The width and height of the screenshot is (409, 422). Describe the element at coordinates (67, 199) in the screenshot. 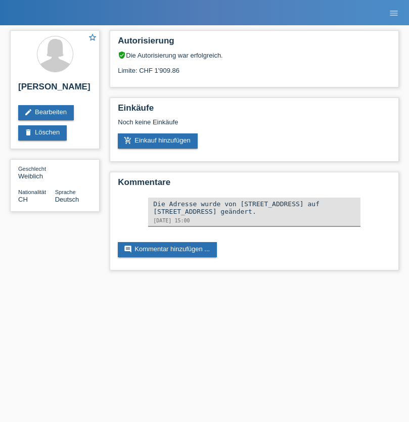

I see `span: Deutsch` at that location.